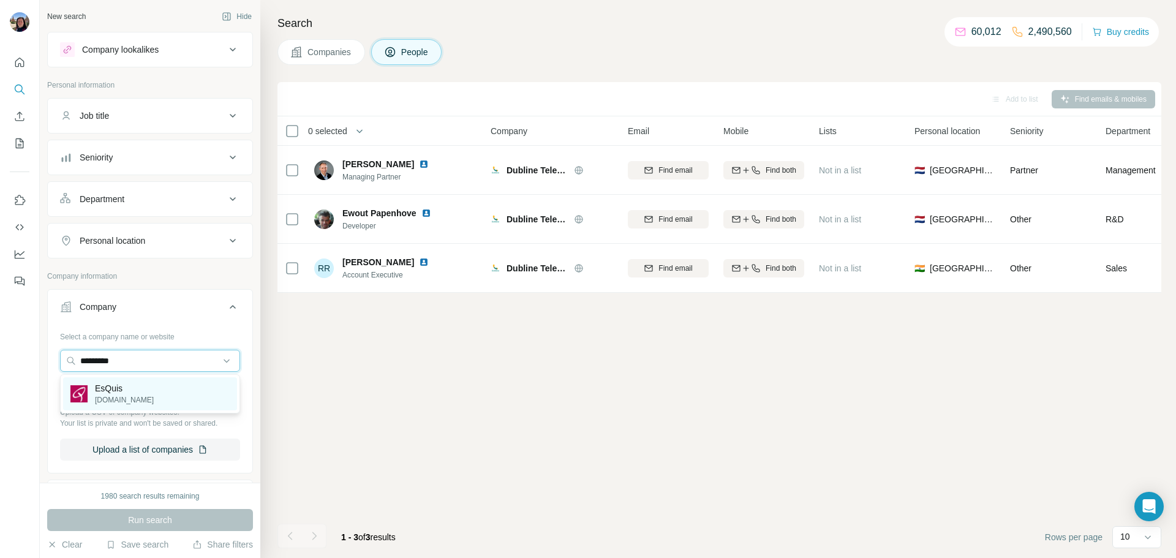 The image size is (1176, 558). Describe the element at coordinates (1116, 268) in the screenshot. I see `span: Sales` at that location.